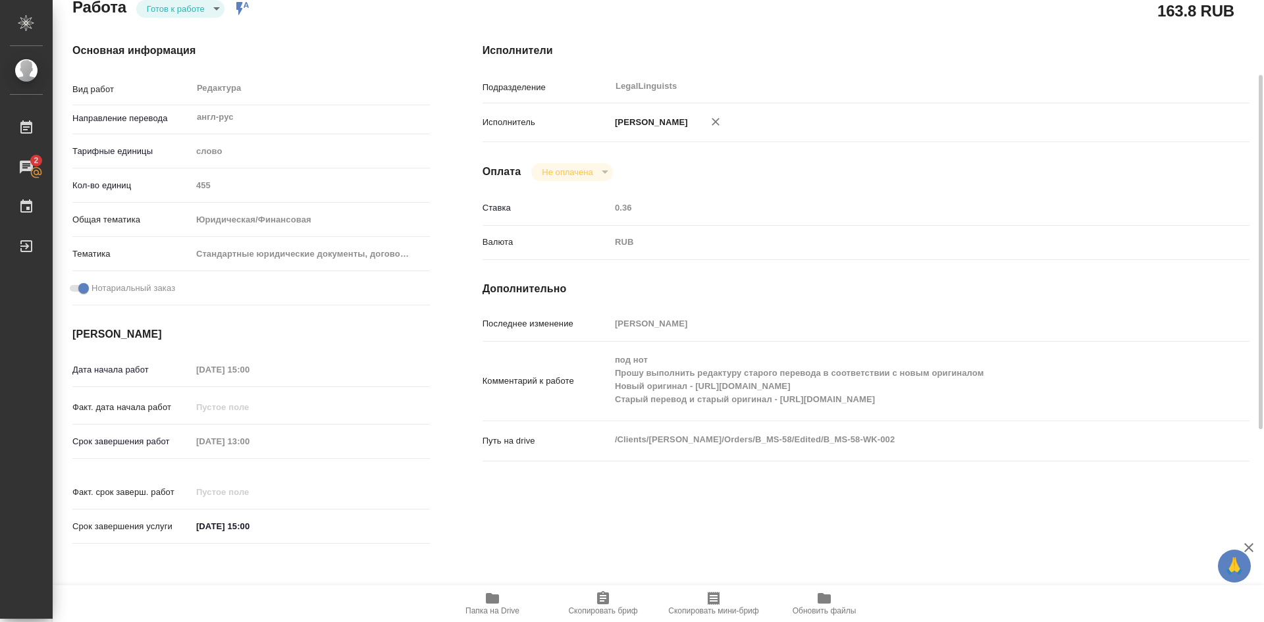 Image resolution: width=1264 pixels, height=622 pixels. I want to click on p: Направление перевода, so click(132, 119).